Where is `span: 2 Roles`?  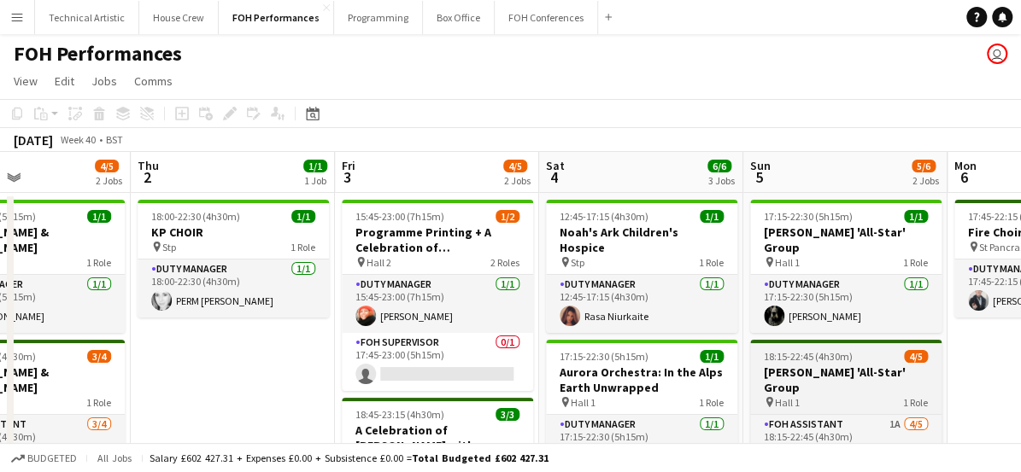
span: 2 Roles is located at coordinates (505, 262).